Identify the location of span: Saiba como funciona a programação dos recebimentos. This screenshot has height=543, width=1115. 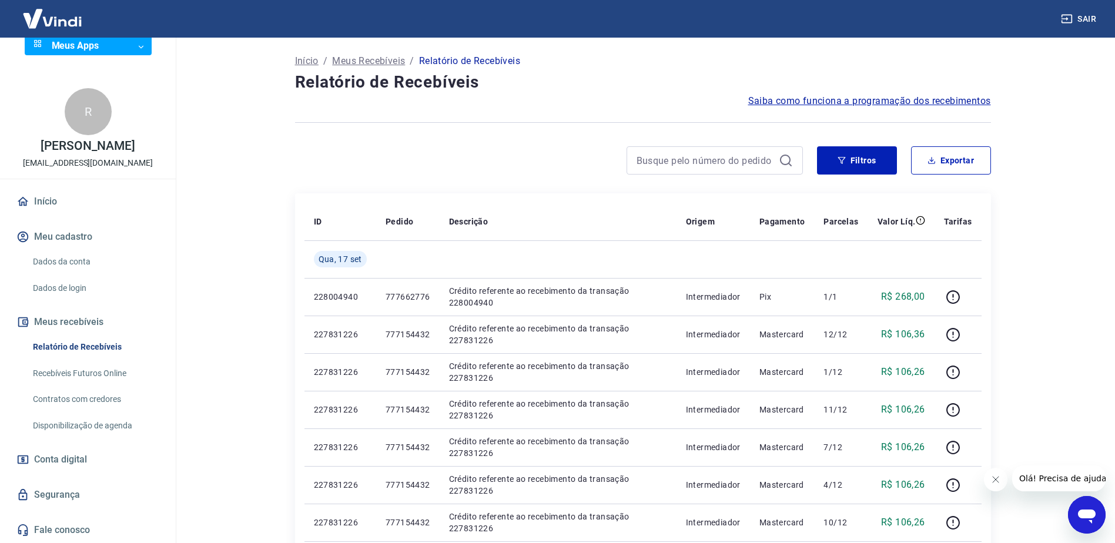
(870, 101).